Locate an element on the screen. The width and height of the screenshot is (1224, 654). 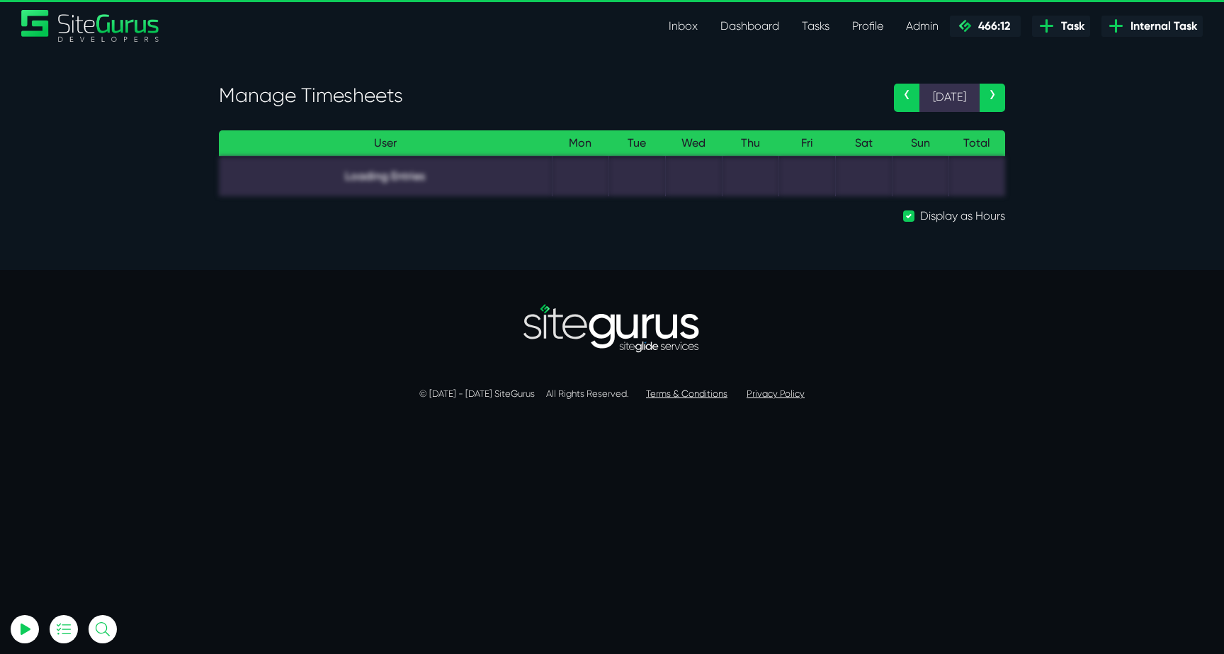
a: Inbox is located at coordinates (683, 26).